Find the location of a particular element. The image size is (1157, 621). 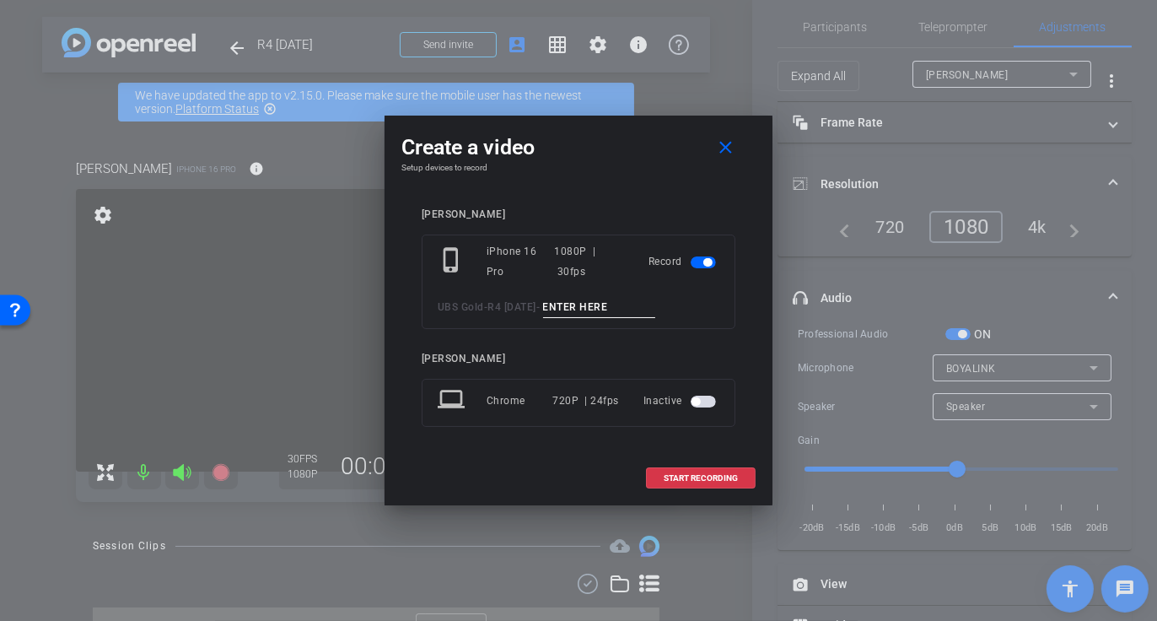

span: START RECORDING is located at coordinates (701, 478).